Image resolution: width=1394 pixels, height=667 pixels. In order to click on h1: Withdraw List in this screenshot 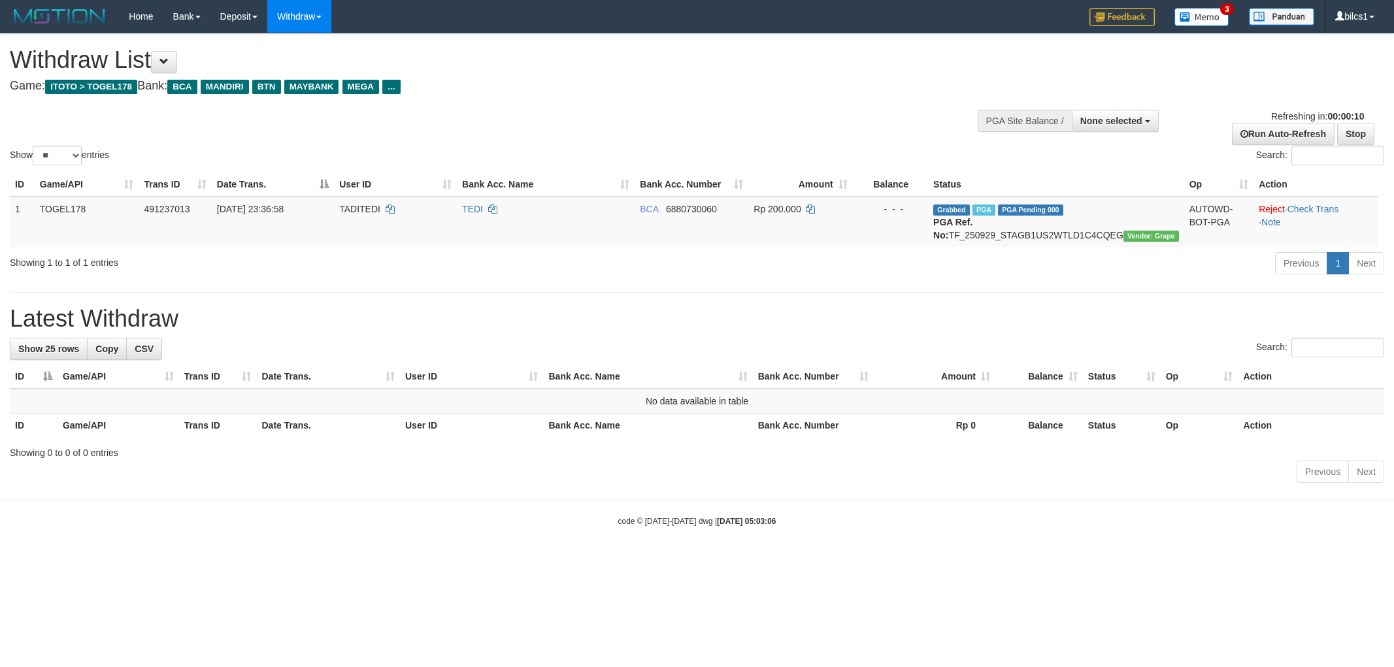, I will do `click(463, 60)`.